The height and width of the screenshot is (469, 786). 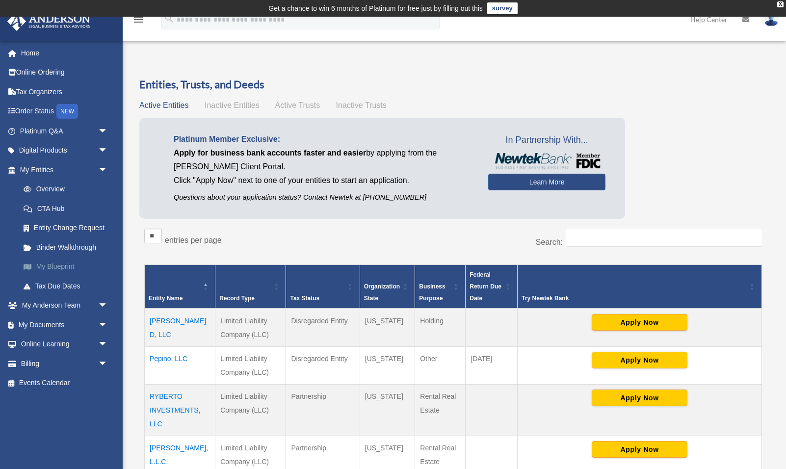 I want to click on span: Active Entities, so click(x=164, y=105).